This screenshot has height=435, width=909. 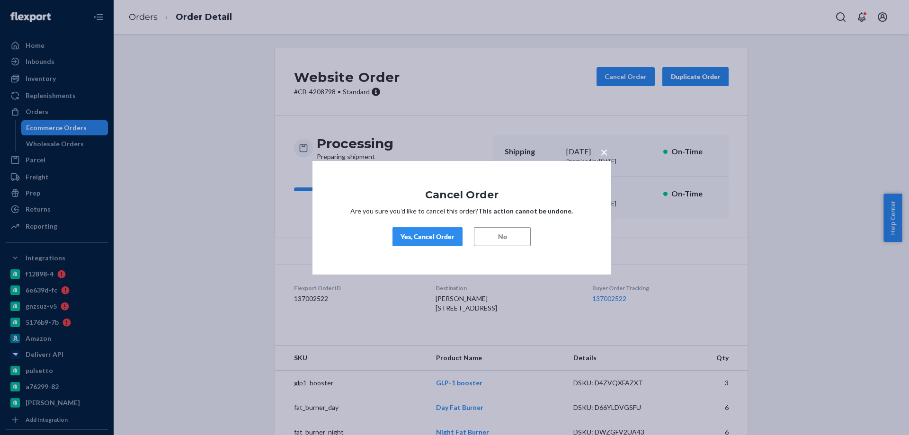 What do you see at coordinates (525, 211) in the screenshot?
I see `strong: This action cannot be undone.` at bounding box center [525, 211].